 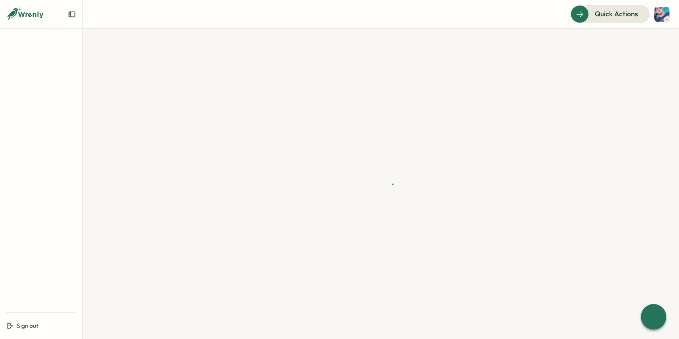 What do you see at coordinates (27, 325) in the screenshot?
I see `span: Sign out` at bounding box center [27, 325].